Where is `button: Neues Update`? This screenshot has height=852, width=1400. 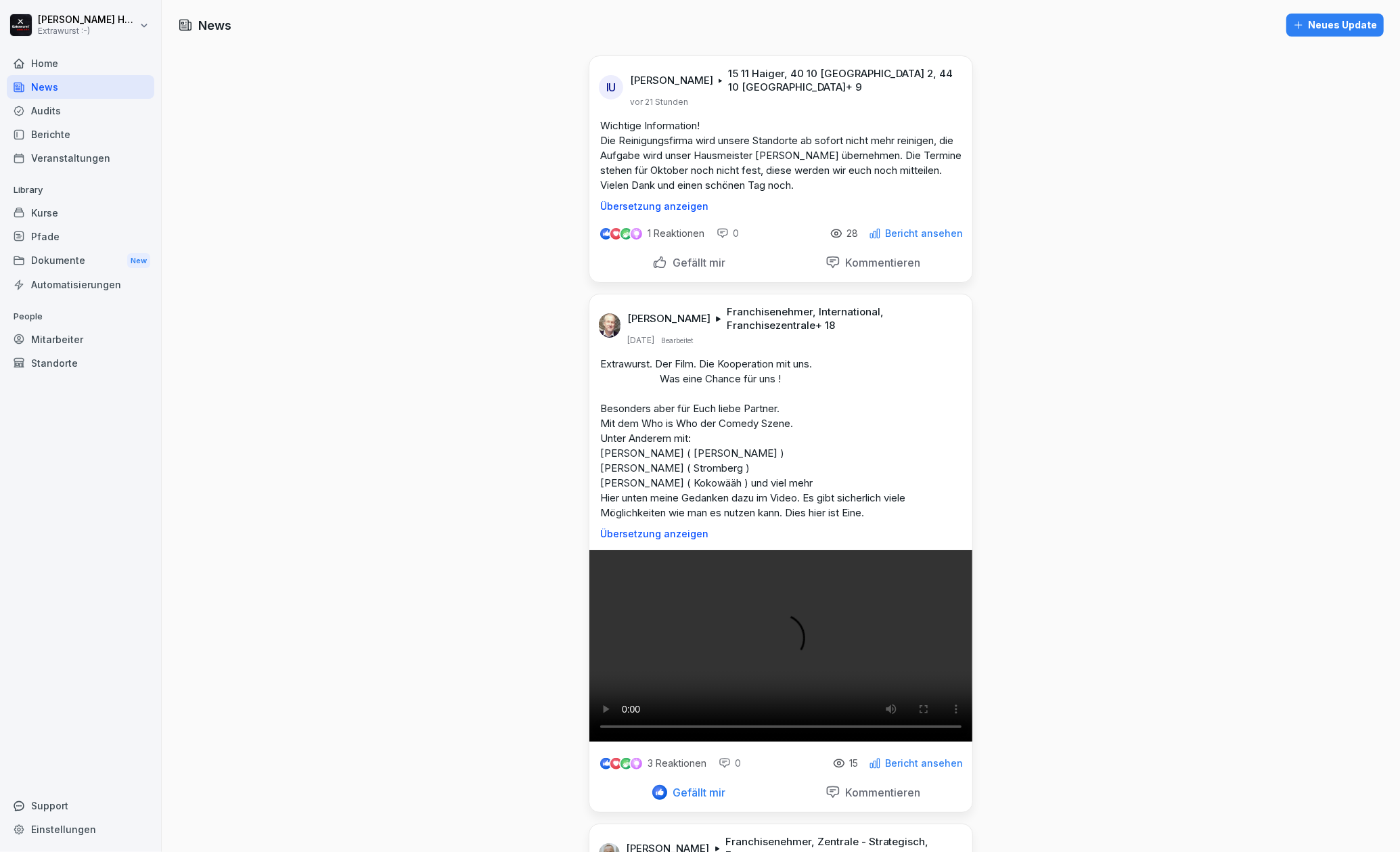 button: Neues Update is located at coordinates (1335, 25).